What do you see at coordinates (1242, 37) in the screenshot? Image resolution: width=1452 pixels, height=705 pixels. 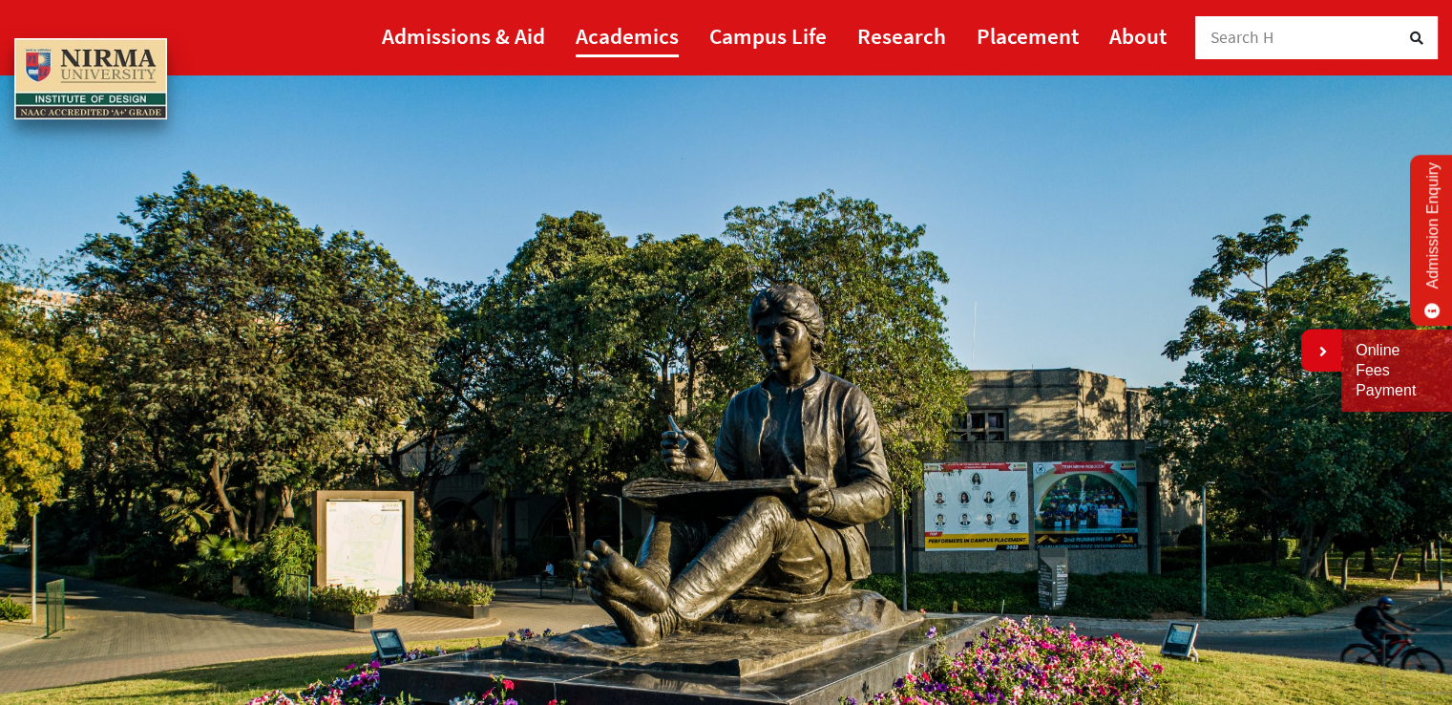 I see `span: Search H` at bounding box center [1242, 37].